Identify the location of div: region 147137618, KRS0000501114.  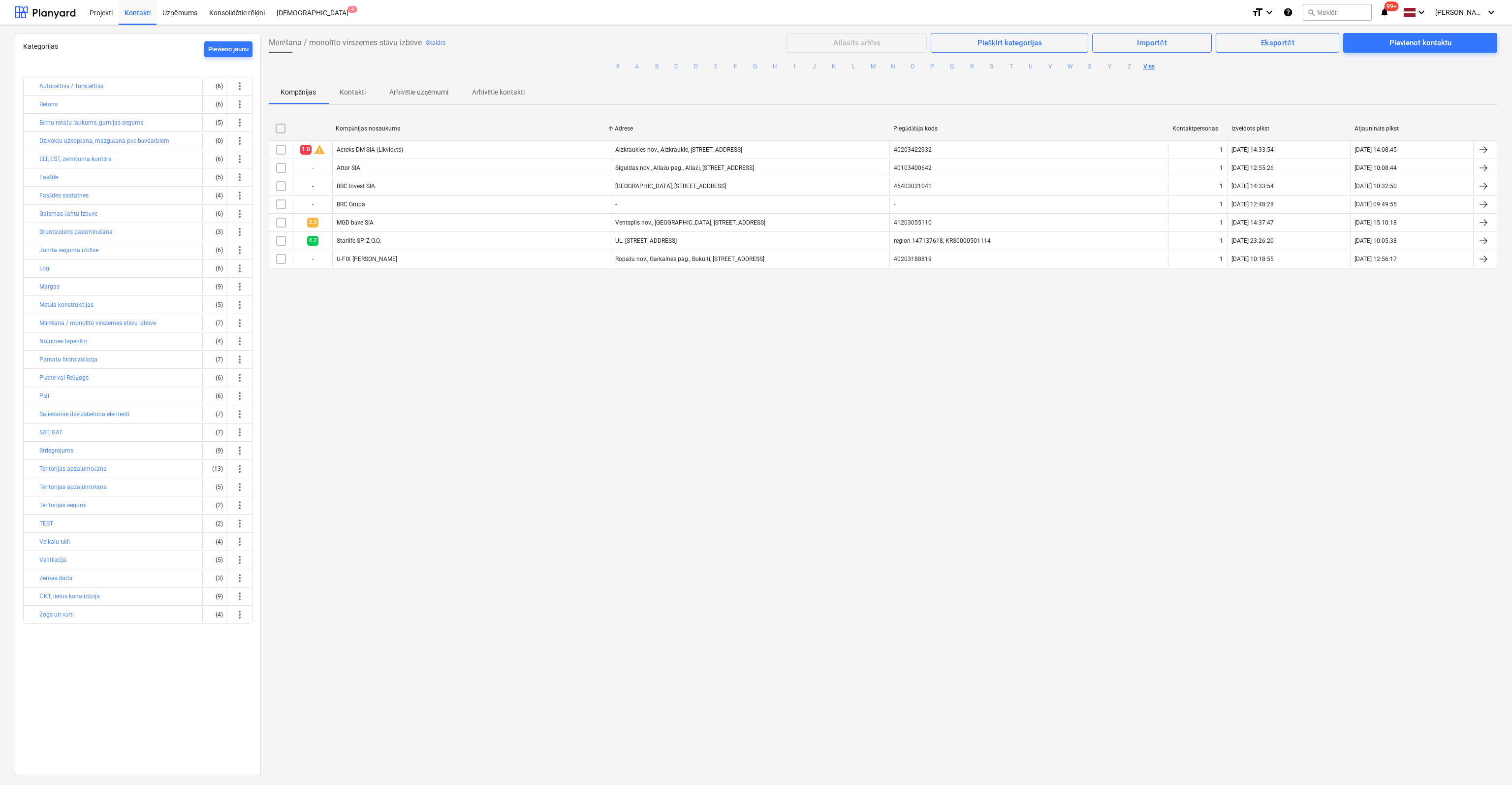
(942, 241).